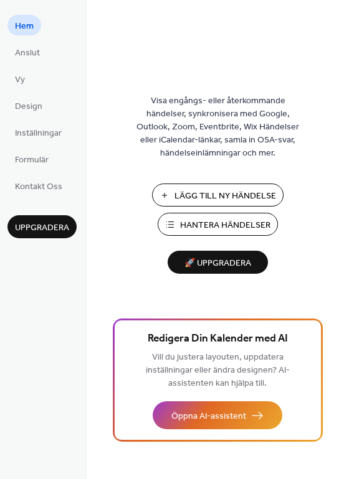 This screenshot has width=349, height=479. What do you see at coordinates (42, 228) in the screenshot?
I see `span: Uppgradera` at bounding box center [42, 228].